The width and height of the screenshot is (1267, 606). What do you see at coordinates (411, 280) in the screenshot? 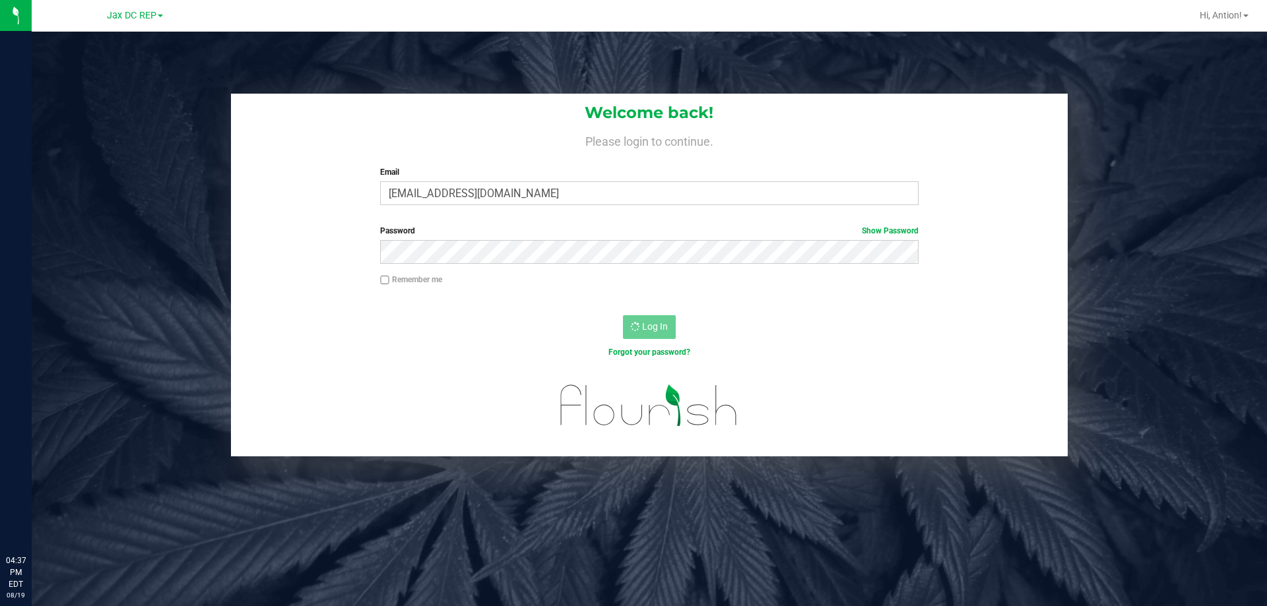
I see `label: Remember me` at bounding box center [411, 280].